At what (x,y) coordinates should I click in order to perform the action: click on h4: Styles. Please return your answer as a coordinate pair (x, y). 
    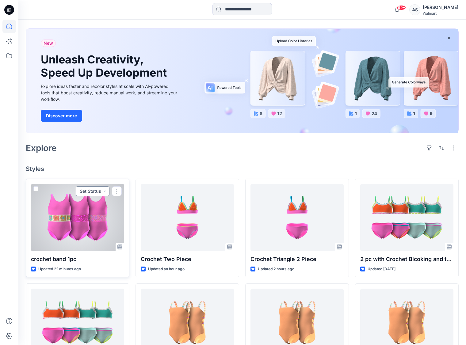
    Looking at the image, I should click on (242, 169).